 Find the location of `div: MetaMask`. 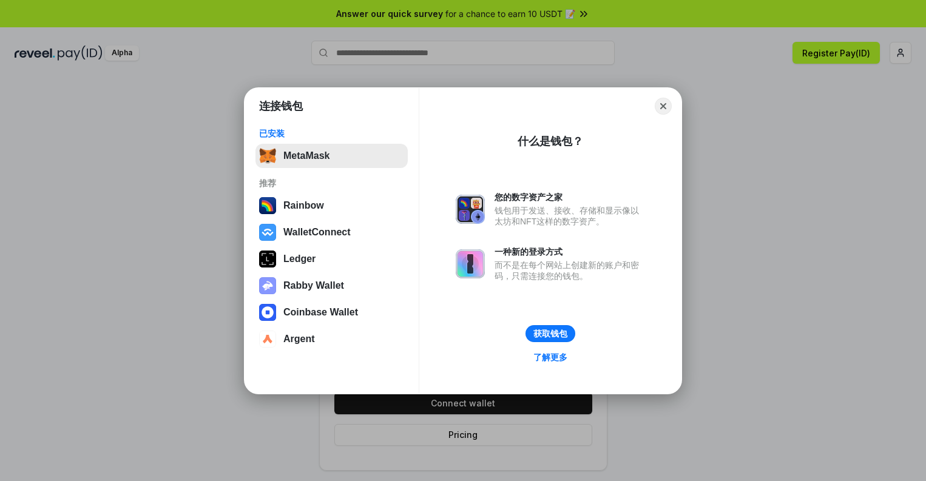

div: MetaMask is located at coordinates (306, 156).